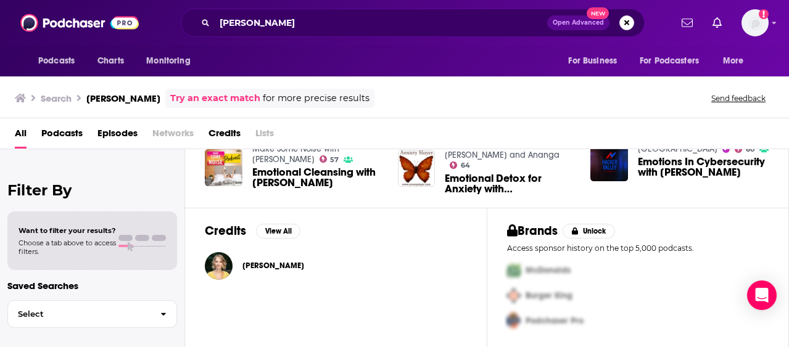 This screenshot has width=789, height=347. I want to click on span: Logged in as broadleafbooks_, so click(755, 23).